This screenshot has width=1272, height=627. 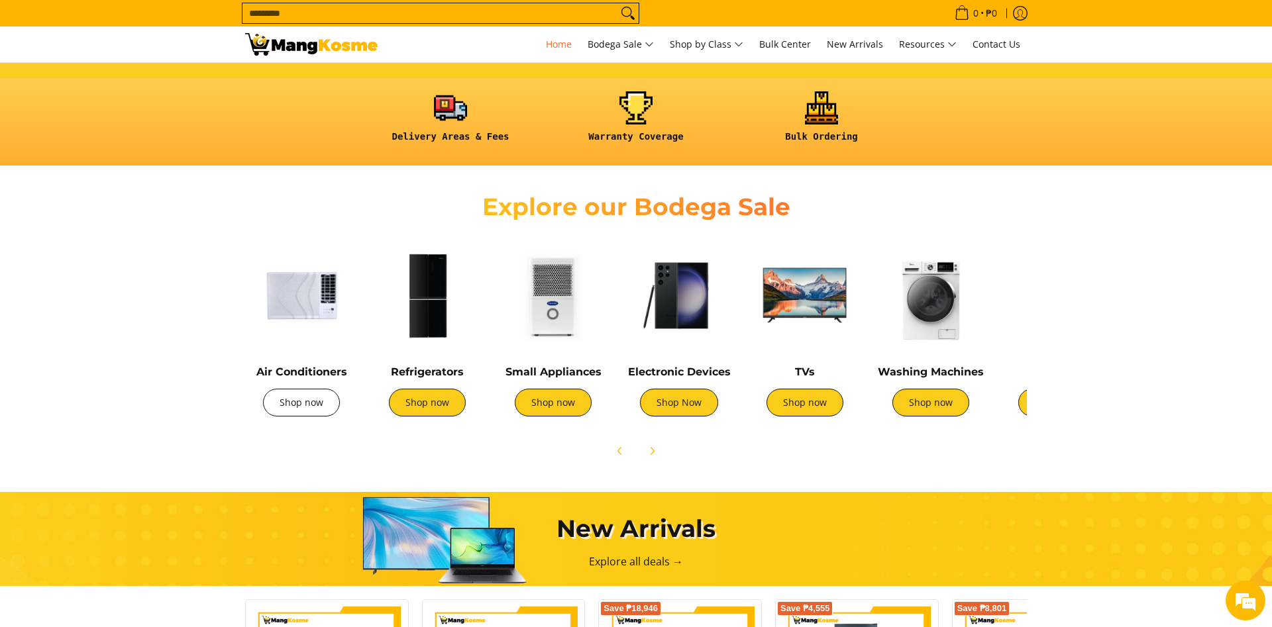 What do you see at coordinates (558, 44) in the screenshot?
I see `span: Home` at bounding box center [558, 44].